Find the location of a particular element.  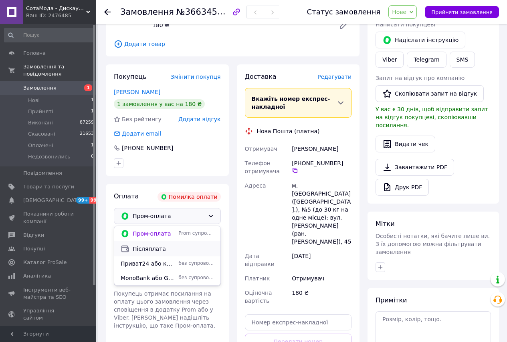

input: Номер експрес-накладної is located at coordinates (298, 323).